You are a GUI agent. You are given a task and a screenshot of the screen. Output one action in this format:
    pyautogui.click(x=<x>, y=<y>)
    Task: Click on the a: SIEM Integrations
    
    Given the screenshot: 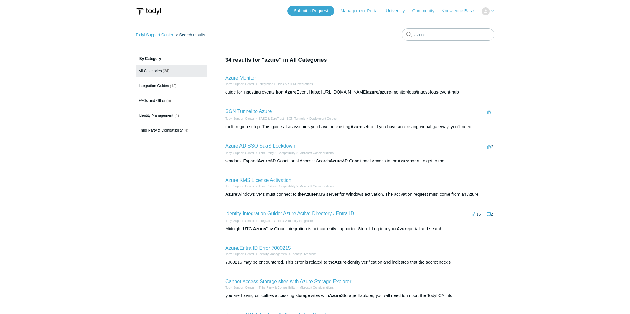 What is the action you would take?
    pyautogui.click(x=300, y=84)
    